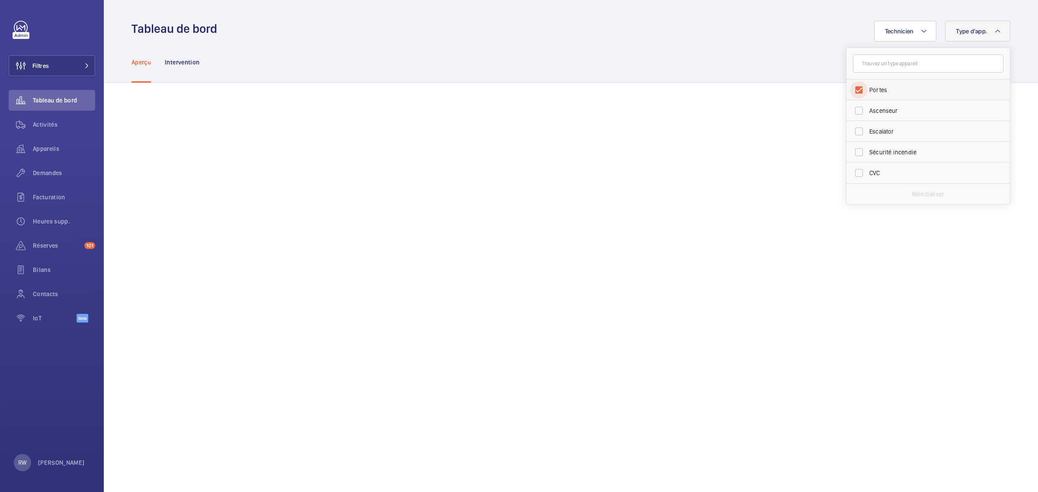  What do you see at coordinates (929, 131) in the screenshot?
I see `span: Escalator` at bounding box center [929, 131].